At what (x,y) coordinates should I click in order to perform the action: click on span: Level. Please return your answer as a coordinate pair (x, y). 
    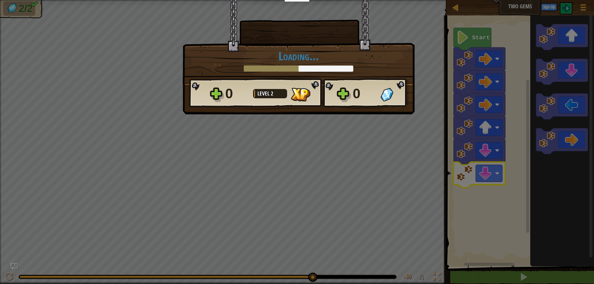
    Looking at the image, I should click on (264, 93).